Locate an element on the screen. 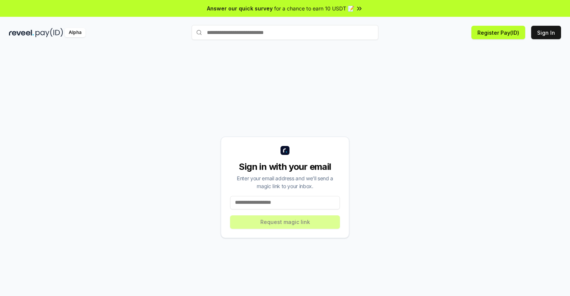 The image size is (570, 296). div: Alpha is located at coordinates (75, 33).